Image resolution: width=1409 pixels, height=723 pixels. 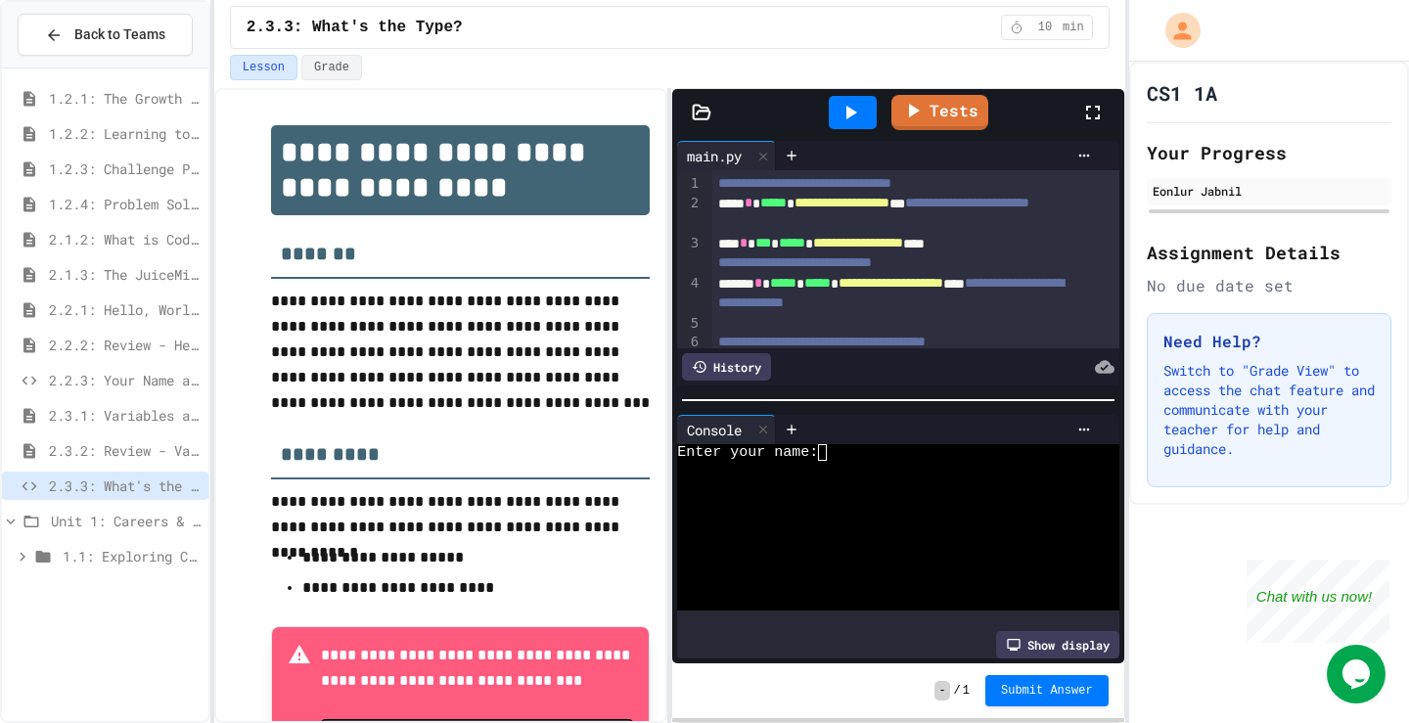 What do you see at coordinates (1175, 30) in the screenshot?
I see `div: My Account` at bounding box center [1175, 30].